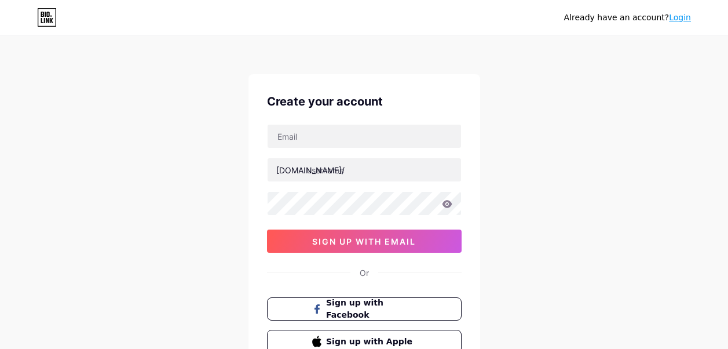  What do you see at coordinates (680, 17) in the screenshot?
I see `a: Login` at bounding box center [680, 17].